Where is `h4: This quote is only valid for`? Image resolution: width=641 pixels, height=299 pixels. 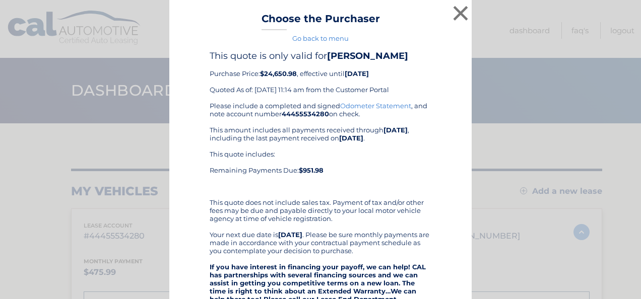 h4: This quote is only valid for is located at coordinates (320, 56).